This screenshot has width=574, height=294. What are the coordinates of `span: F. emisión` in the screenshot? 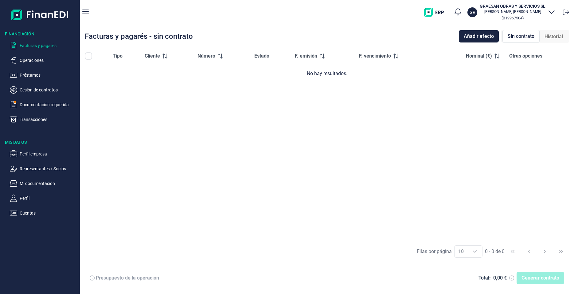 It's located at (306, 56).